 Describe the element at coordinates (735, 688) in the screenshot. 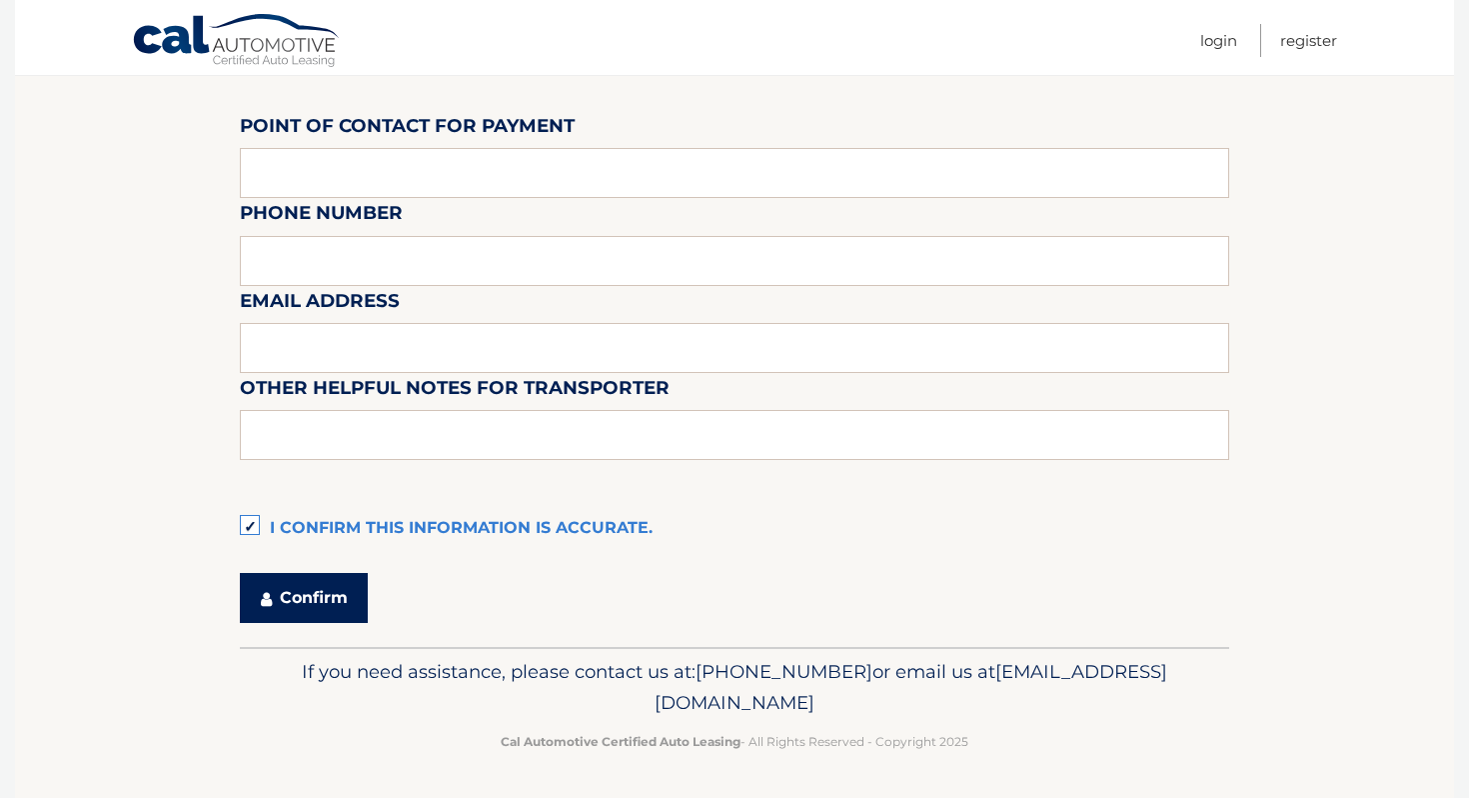

I see `p: If you need assistance, please contact us at: or email us at` at that location.